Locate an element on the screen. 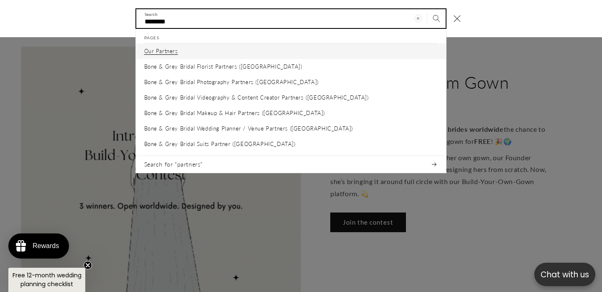 The width and height of the screenshot is (602, 292). p: Our Partners is located at coordinates (161, 51).